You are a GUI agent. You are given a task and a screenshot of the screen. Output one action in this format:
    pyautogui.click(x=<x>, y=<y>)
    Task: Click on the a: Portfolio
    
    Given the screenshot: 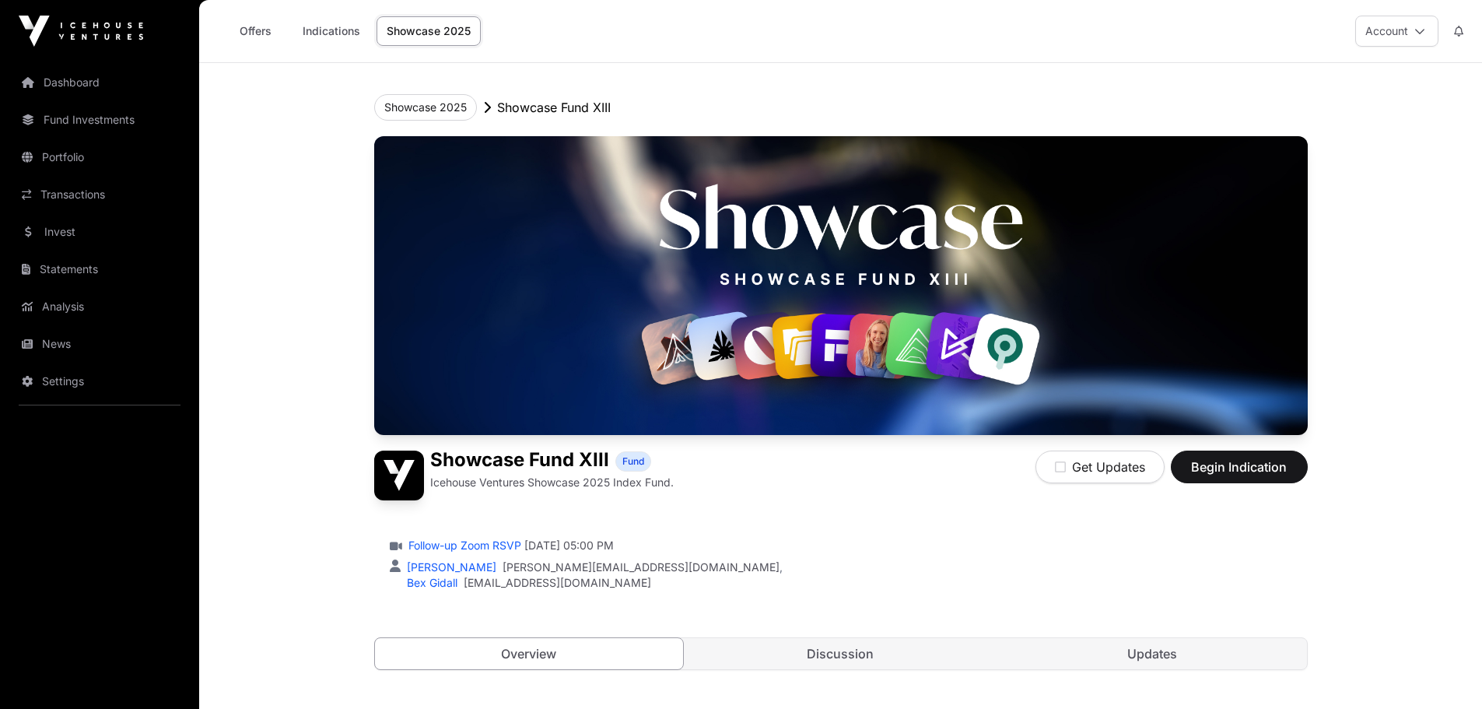 What is the action you would take?
    pyautogui.click(x=100, y=157)
    